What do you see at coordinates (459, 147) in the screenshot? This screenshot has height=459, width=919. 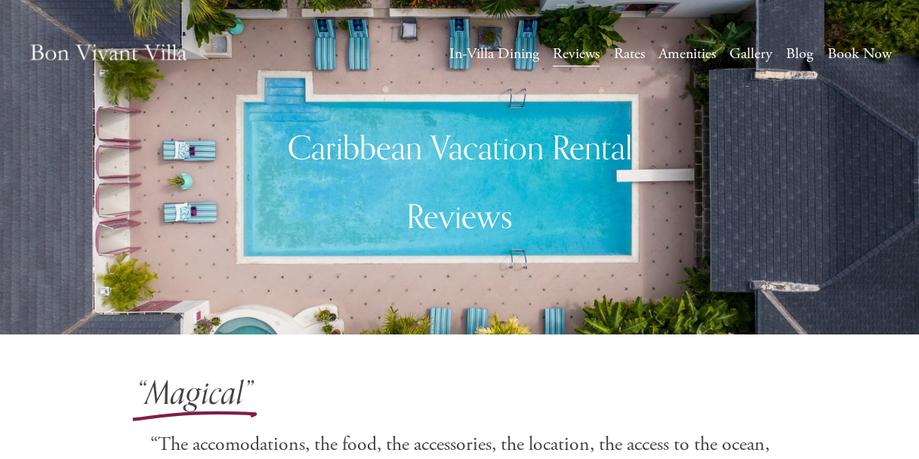 I see `h2: Caribbean Vacation Rental` at bounding box center [459, 147].